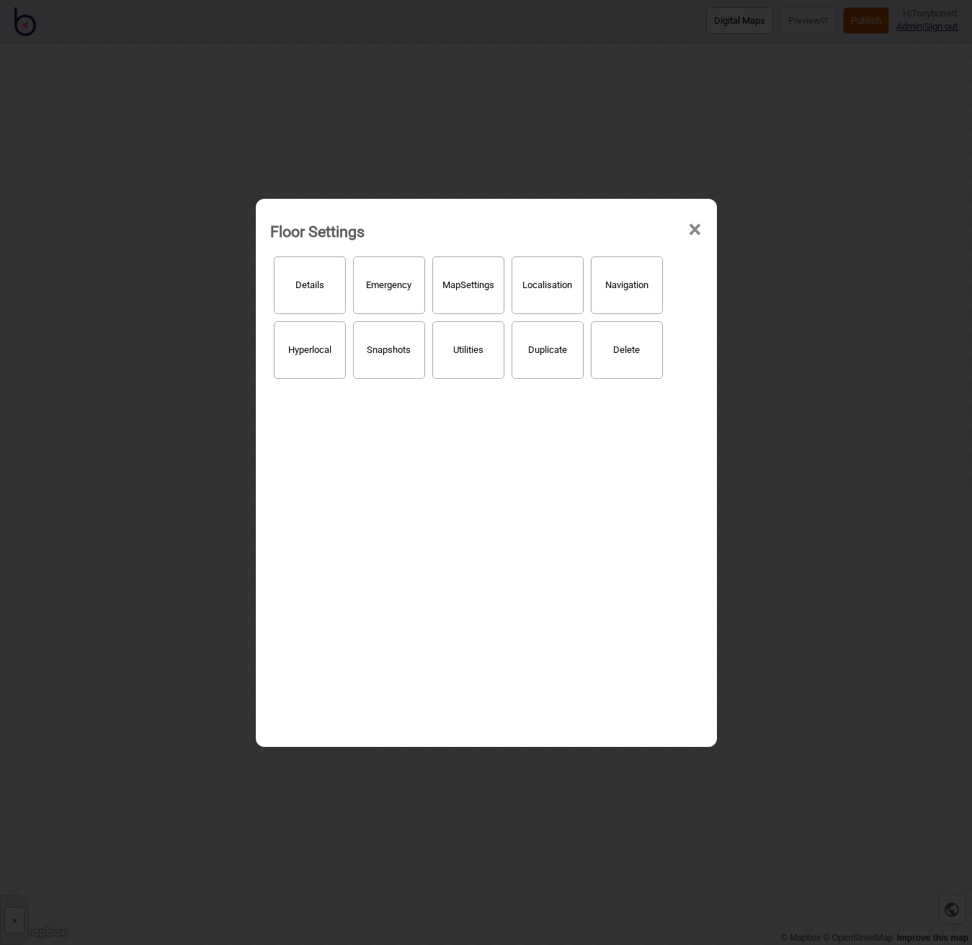 The width and height of the screenshot is (972, 945). What do you see at coordinates (627, 285) in the screenshot?
I see `button: Navigation` at bounding box center [627, 285].